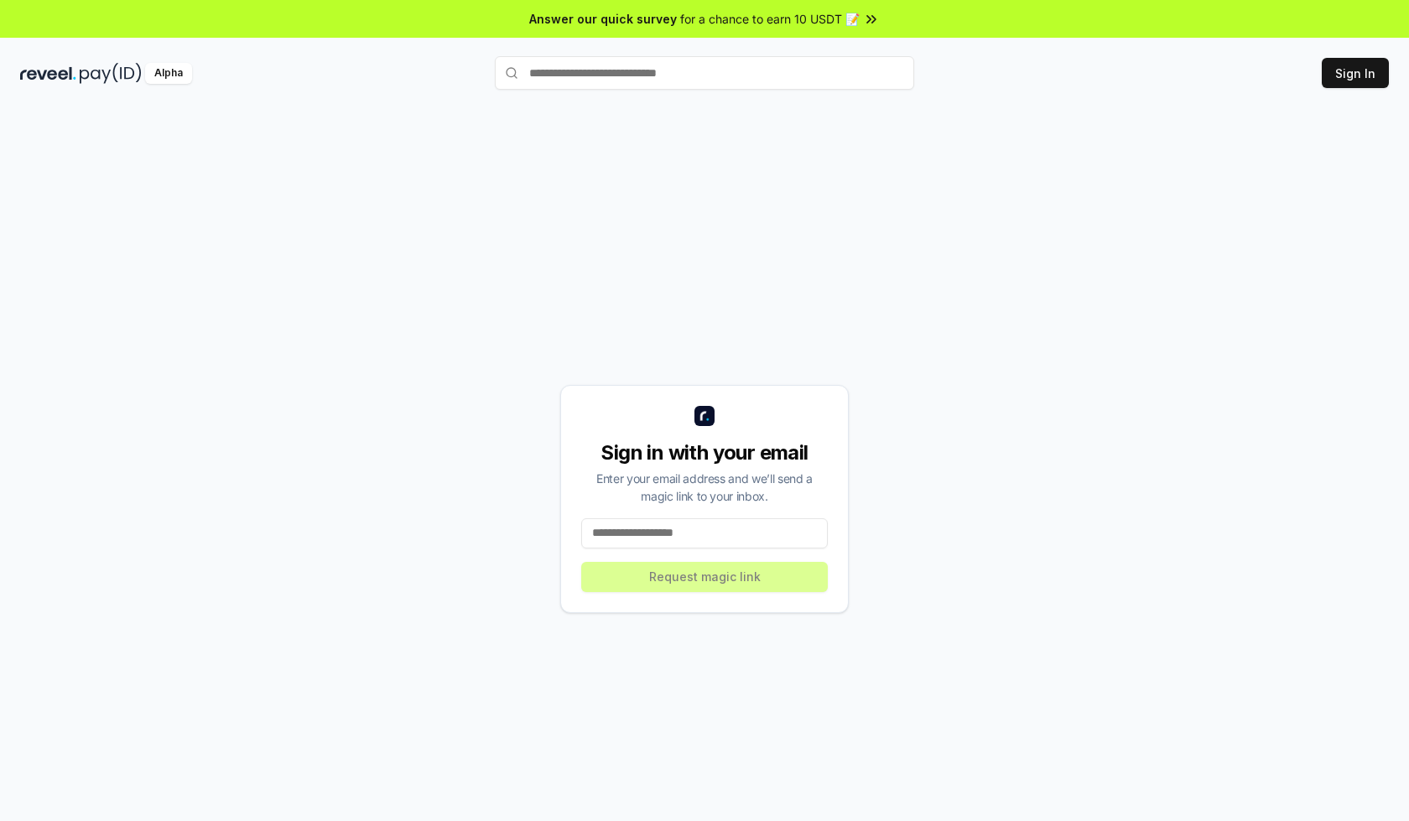  Describe the element at coordinates (48, 73) in the screenshot. I see `img: reveel_dark` at that location.